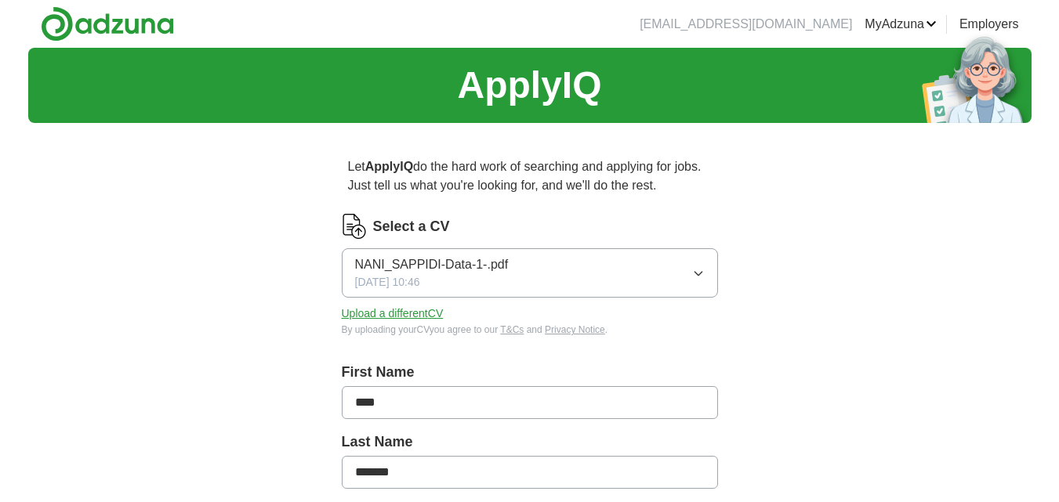 Image resolution: width=1059 pixels, height=502 pixels. I want to click on img: CV Icon, so click(354, 227).